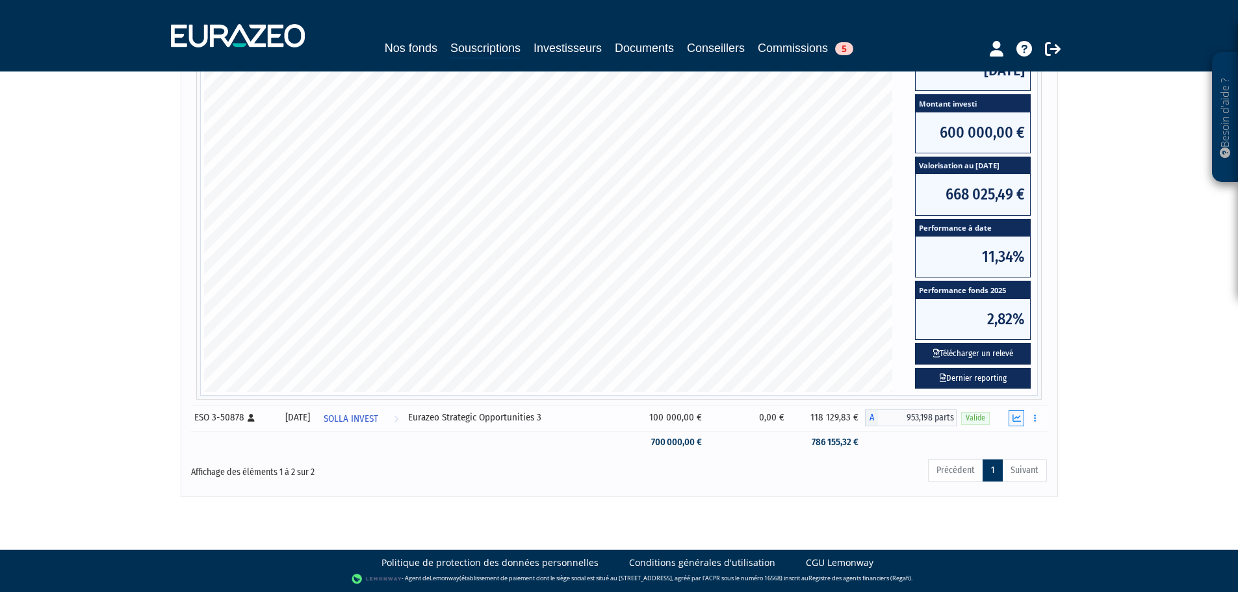  I want to click on span: 5, so click(844, 49).